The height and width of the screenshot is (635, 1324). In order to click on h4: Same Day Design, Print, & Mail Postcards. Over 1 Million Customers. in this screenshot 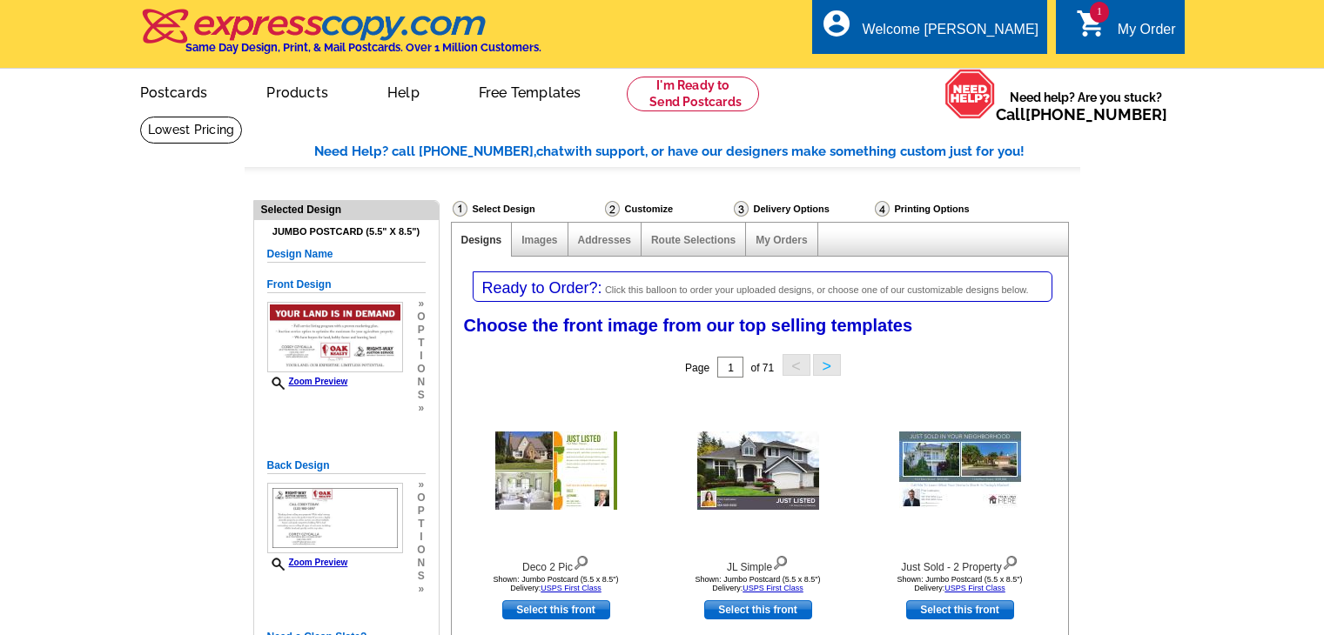, I will do `click(363, 47)`.